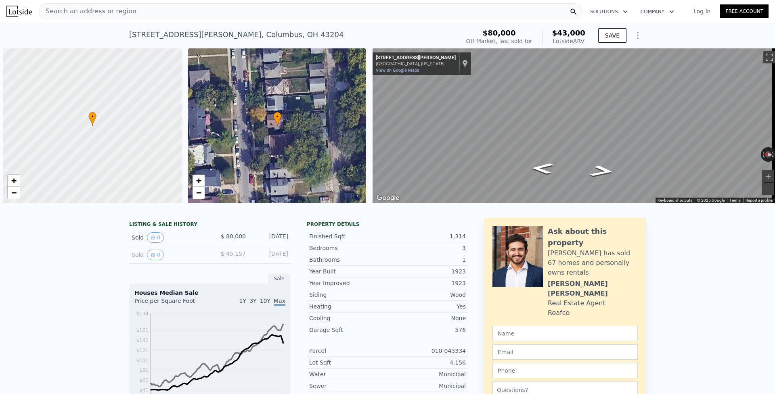  Describe the element at coordinates (348, 283) in the screenshot. I see `div: Year Improved` at that location.